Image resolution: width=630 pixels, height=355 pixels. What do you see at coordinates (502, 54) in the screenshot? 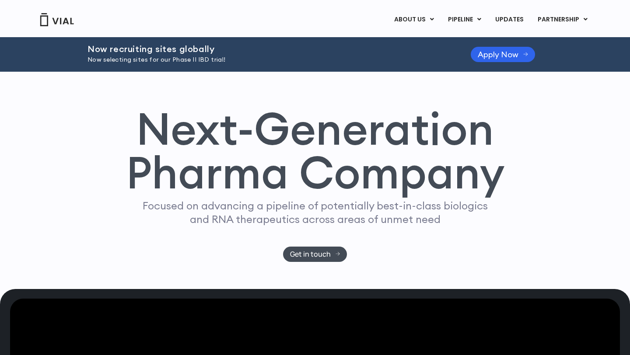
I see `a: Apply Now` at bounding box center [502, 54].